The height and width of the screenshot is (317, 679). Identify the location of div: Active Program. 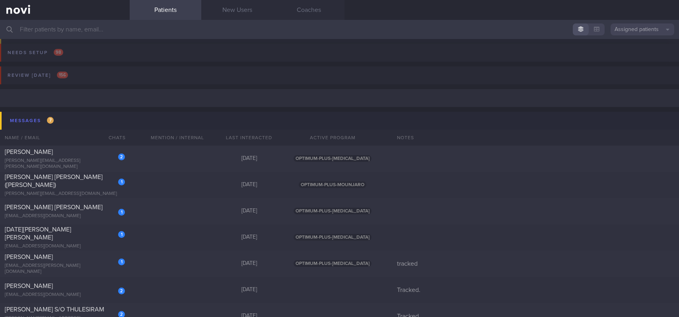
(333, 138).